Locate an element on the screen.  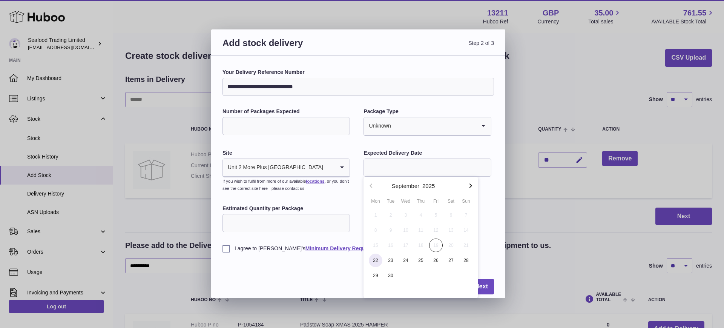
span: 9 is located at coordinates (391, 230).